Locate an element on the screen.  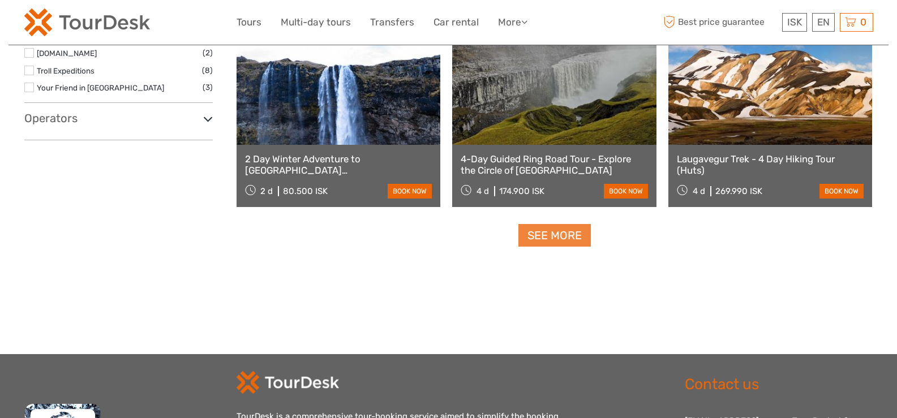
div: 174.900 ISK is located at coordinates (522, 191).